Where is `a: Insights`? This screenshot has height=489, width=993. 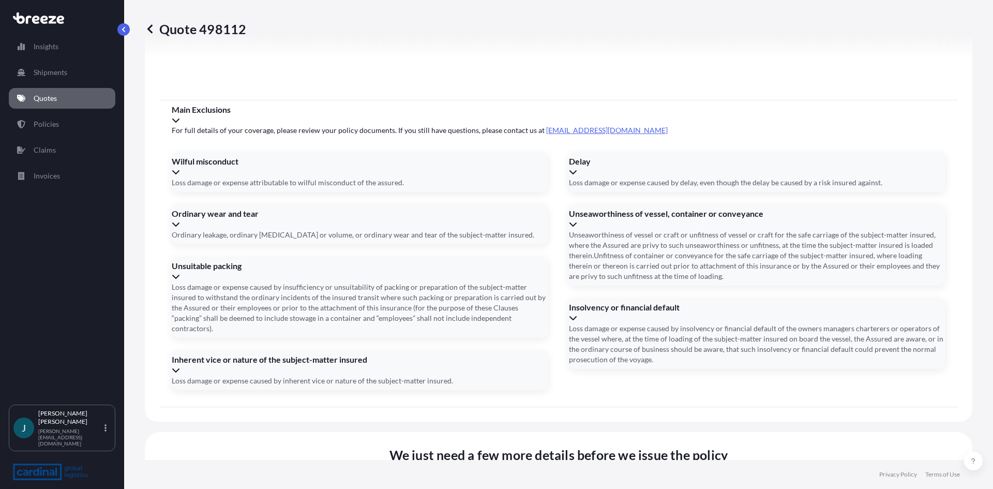
a: Insights is located at coordinates (62, 47).